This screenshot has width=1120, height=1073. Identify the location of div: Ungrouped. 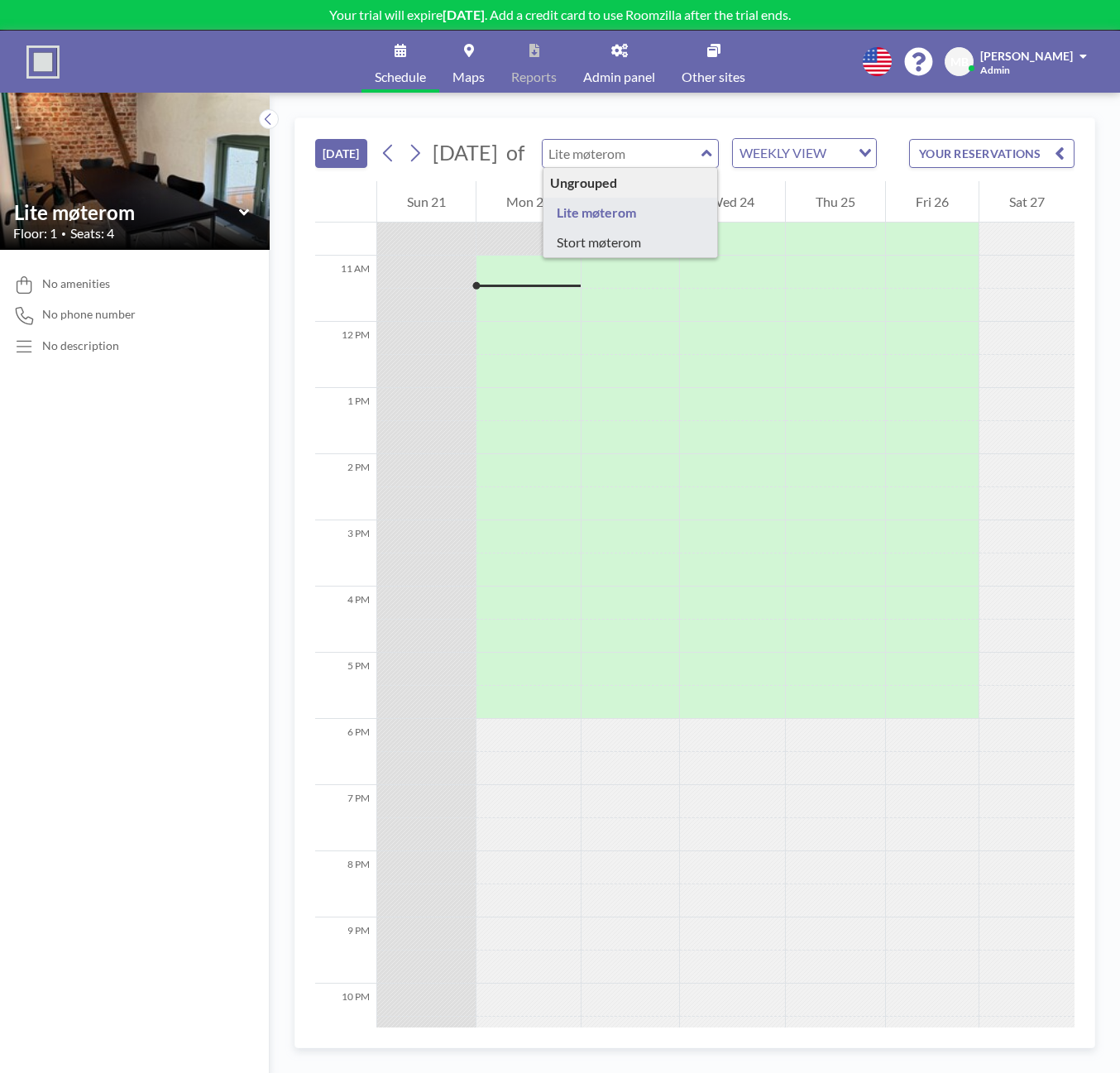
(630, 183).